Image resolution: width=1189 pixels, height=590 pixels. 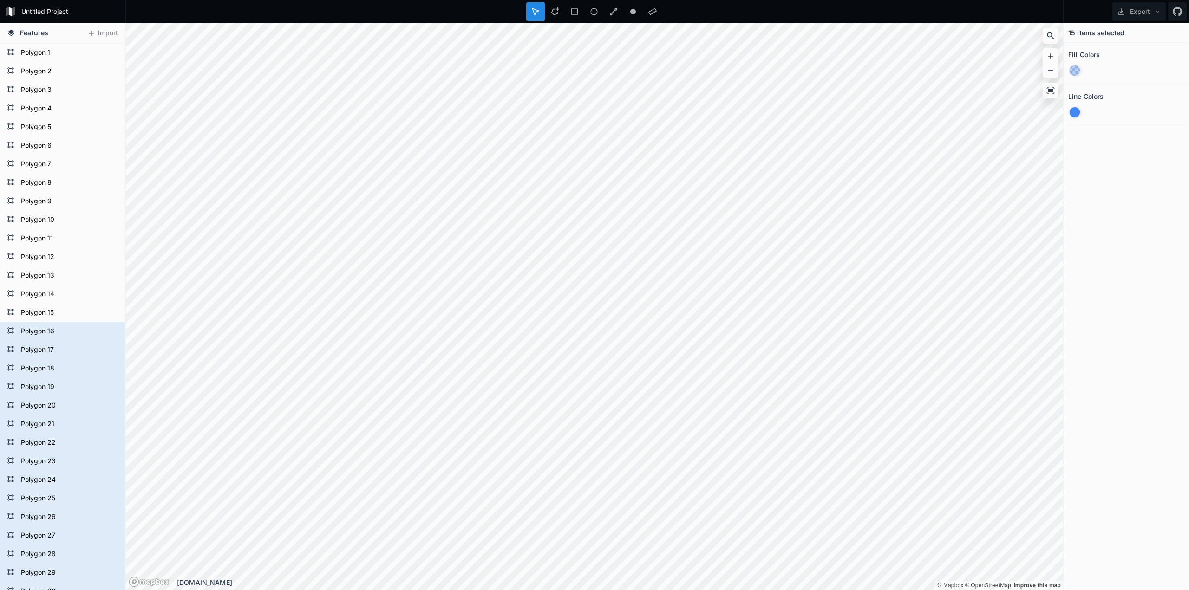 What do you see at coordinates (988, 586) in the screenshot?
I see `a: OpenStreetMap` at bounding box center [988, 586].